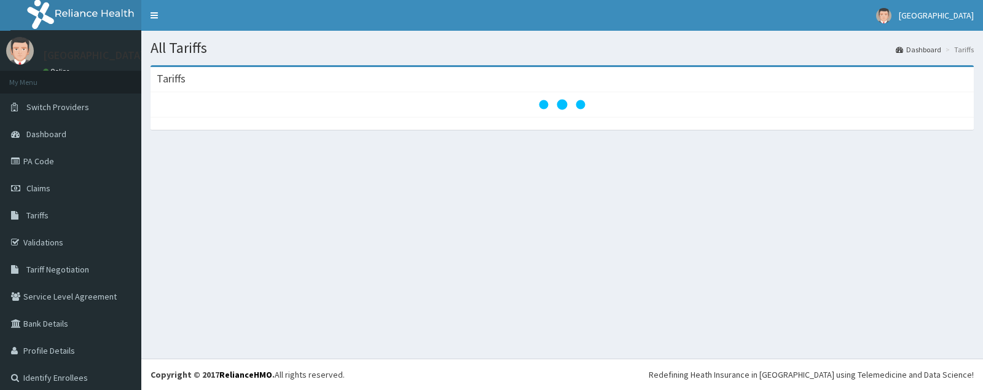  What do you see at coordinates (562, 48) in the screenshot?
I see `h1: All Tariffs` at bounding box center [562, 48].